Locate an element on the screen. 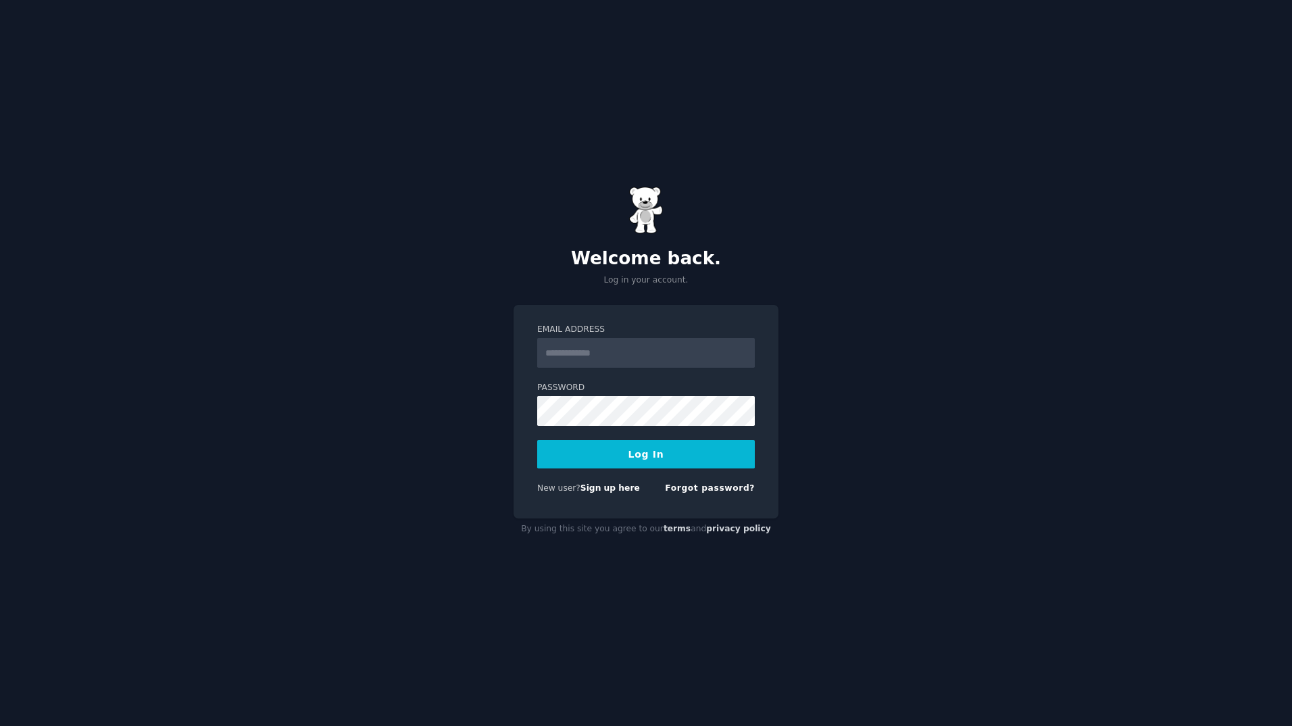 The height and width of the screenshot is (726, 1292). a: Forgot password? is located at coordinates (710, 488).